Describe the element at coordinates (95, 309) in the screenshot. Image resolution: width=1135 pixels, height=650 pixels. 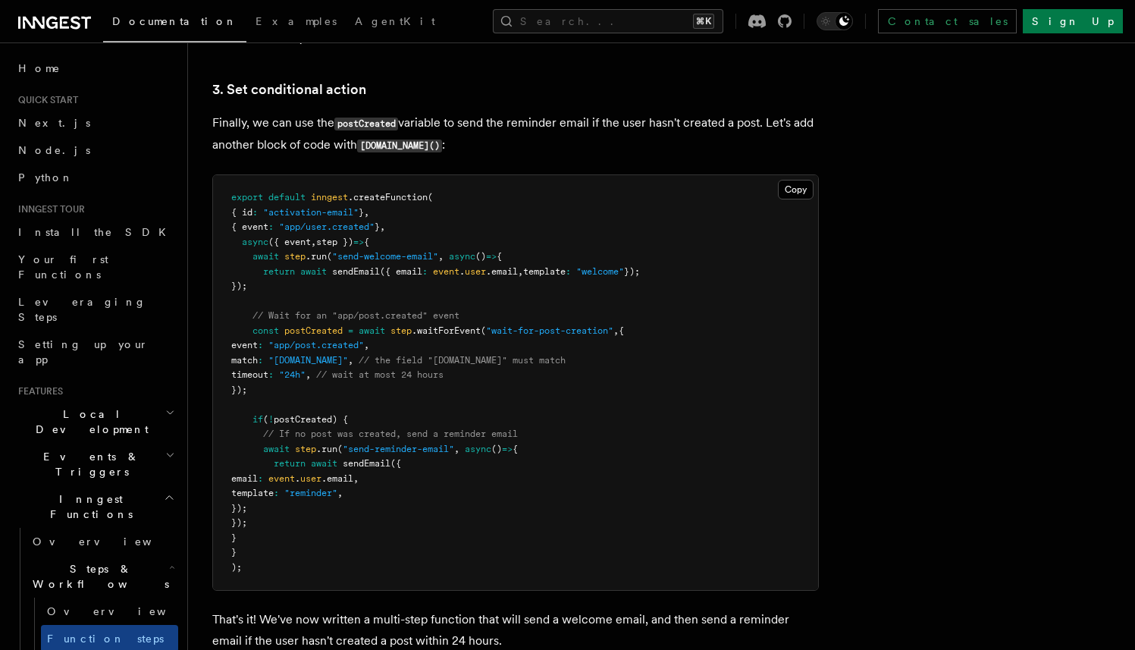
I see `a: Leveraging Steps` at that location.